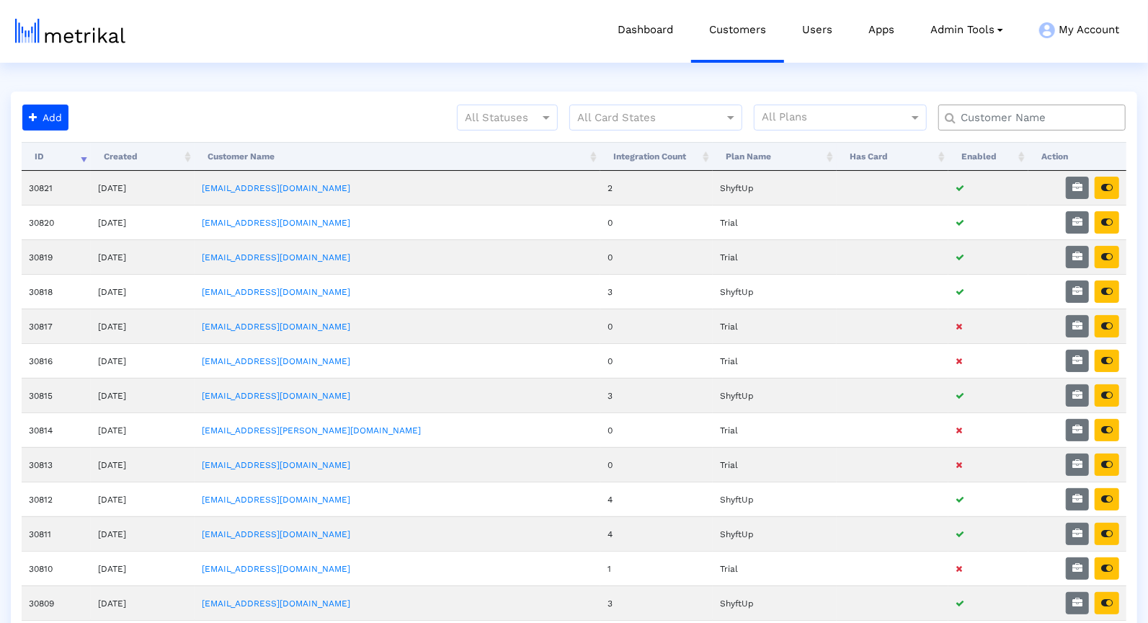 The height and width of the screenshot is (623, 1148). Describe the element at coordinates (56, 360) in the screenshot. I see `td: 30816` at that location.